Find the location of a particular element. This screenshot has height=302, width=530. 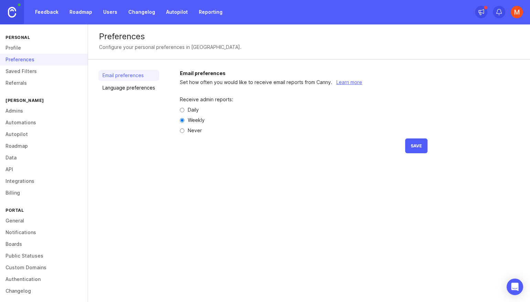

a: Changelog is located at coordinates (142, 12).